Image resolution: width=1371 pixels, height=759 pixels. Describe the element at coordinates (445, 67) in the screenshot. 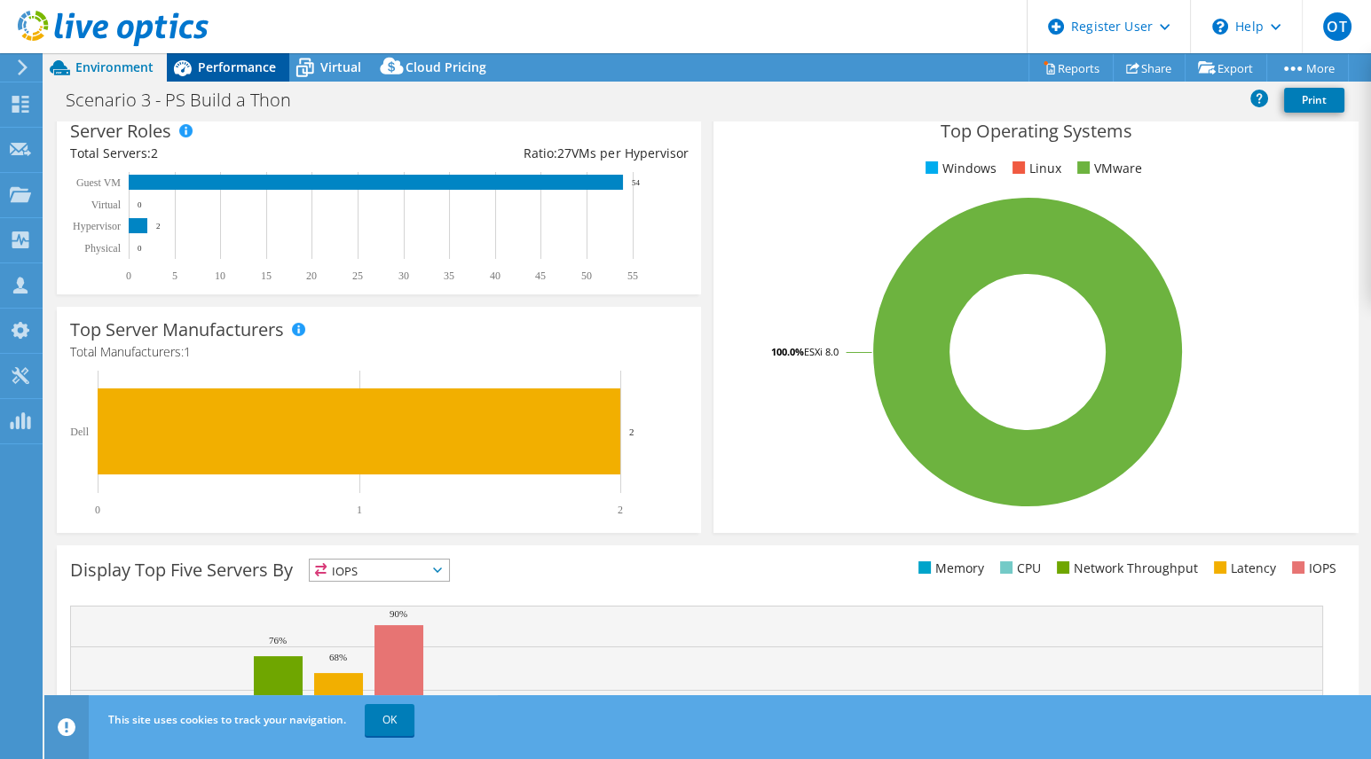

I see `span: Cloud Pricing` at that location.